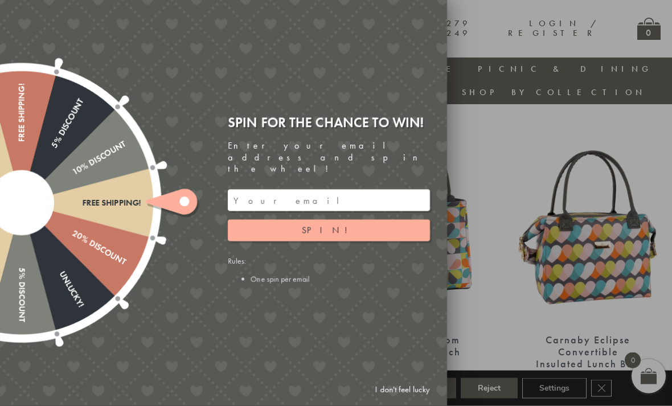 Image resolution: width=672 pixels, height=406 pixels. Describe the element at coordinates (403, 390) in the screenshot. I see `a: I don't feel lucky` at that location.